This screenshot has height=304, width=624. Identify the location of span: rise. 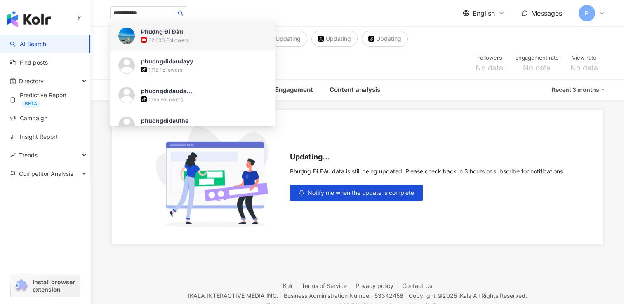
(13, 155).